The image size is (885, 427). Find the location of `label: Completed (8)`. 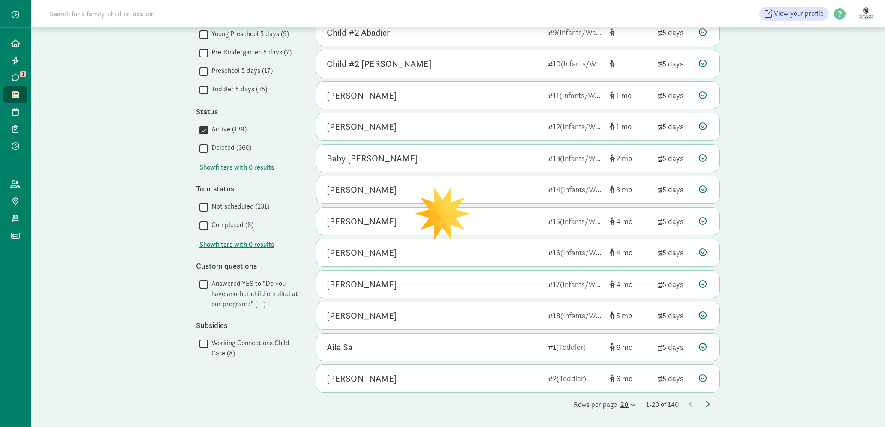

label: Completed (8) is located at coordinates (231, 225).